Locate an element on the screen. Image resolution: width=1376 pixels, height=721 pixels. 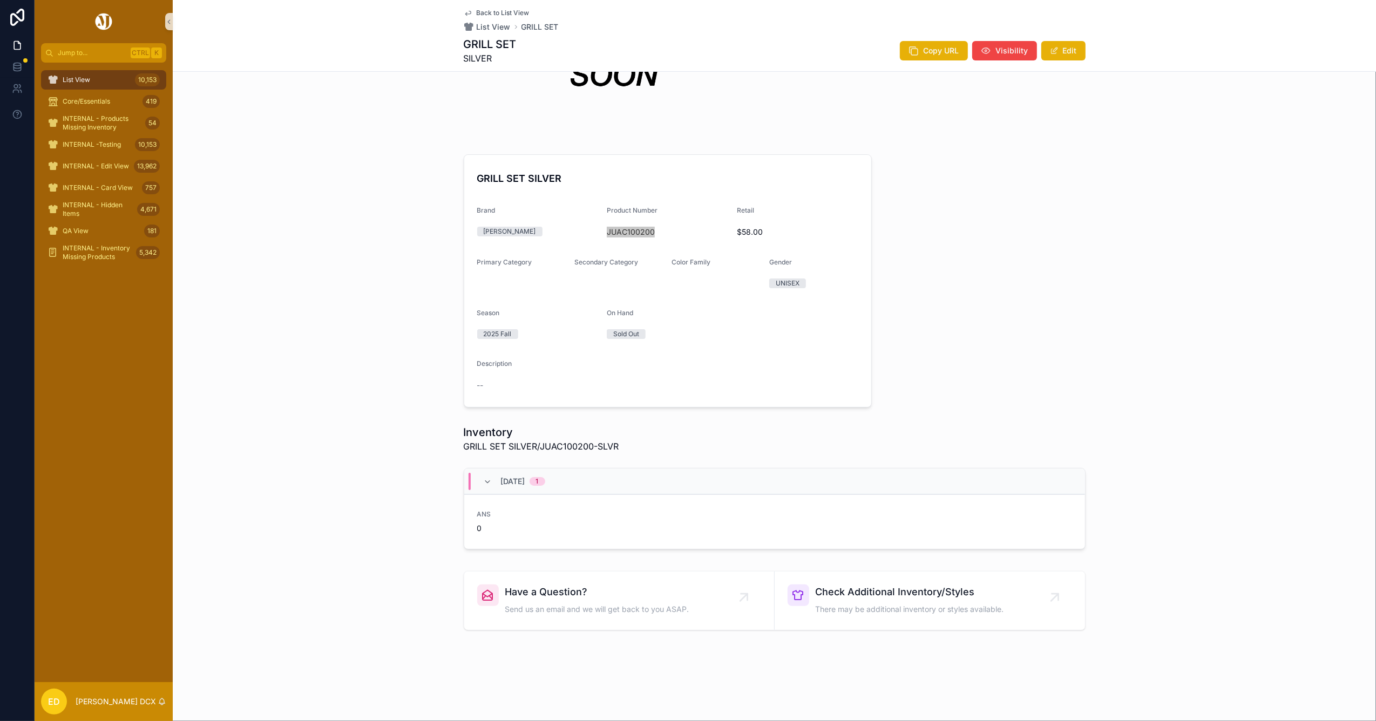
span: Product Number is located at coordinates (632, 210).